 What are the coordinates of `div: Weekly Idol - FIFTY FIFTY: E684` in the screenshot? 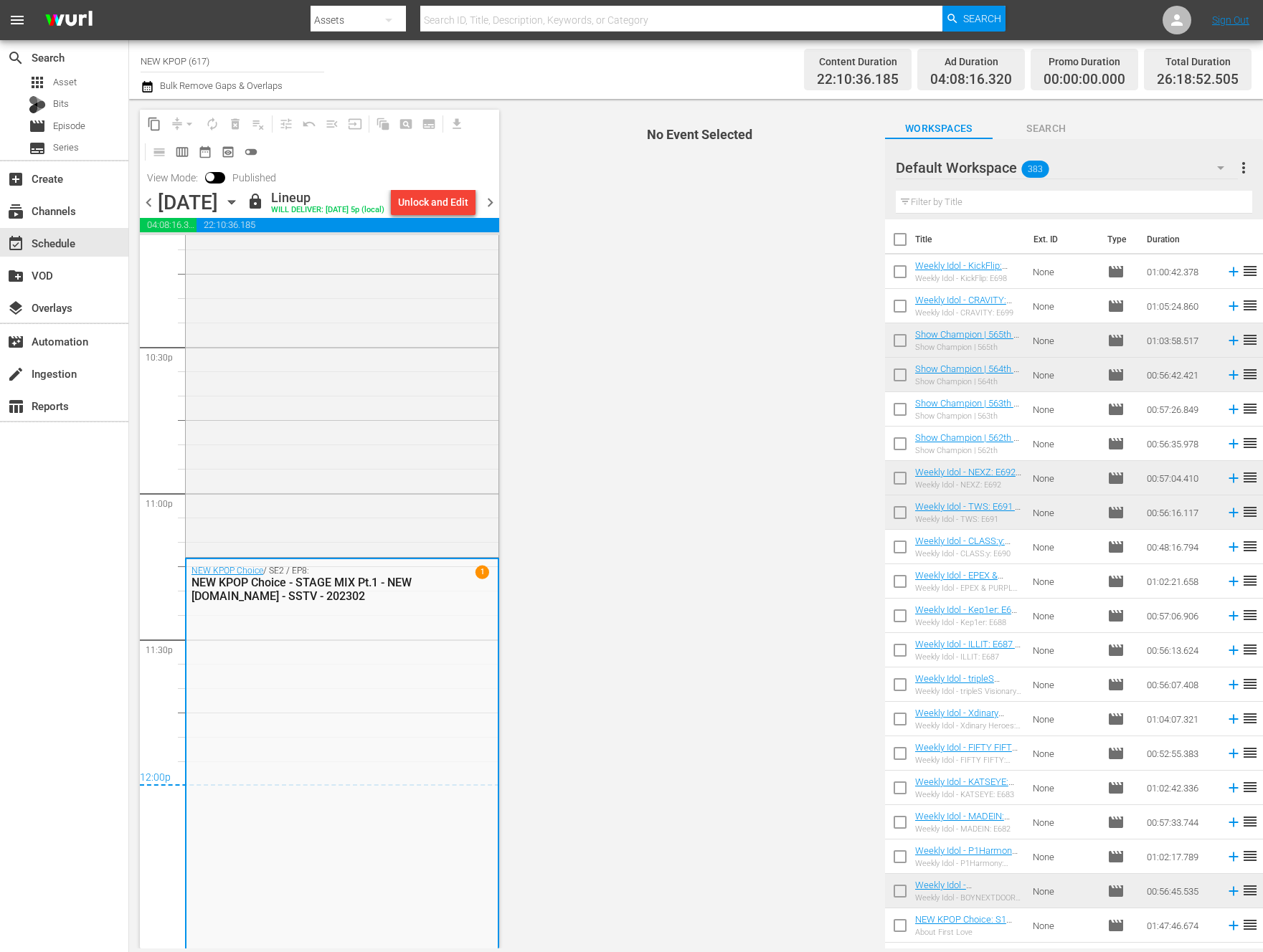 It's located at (968, 760).